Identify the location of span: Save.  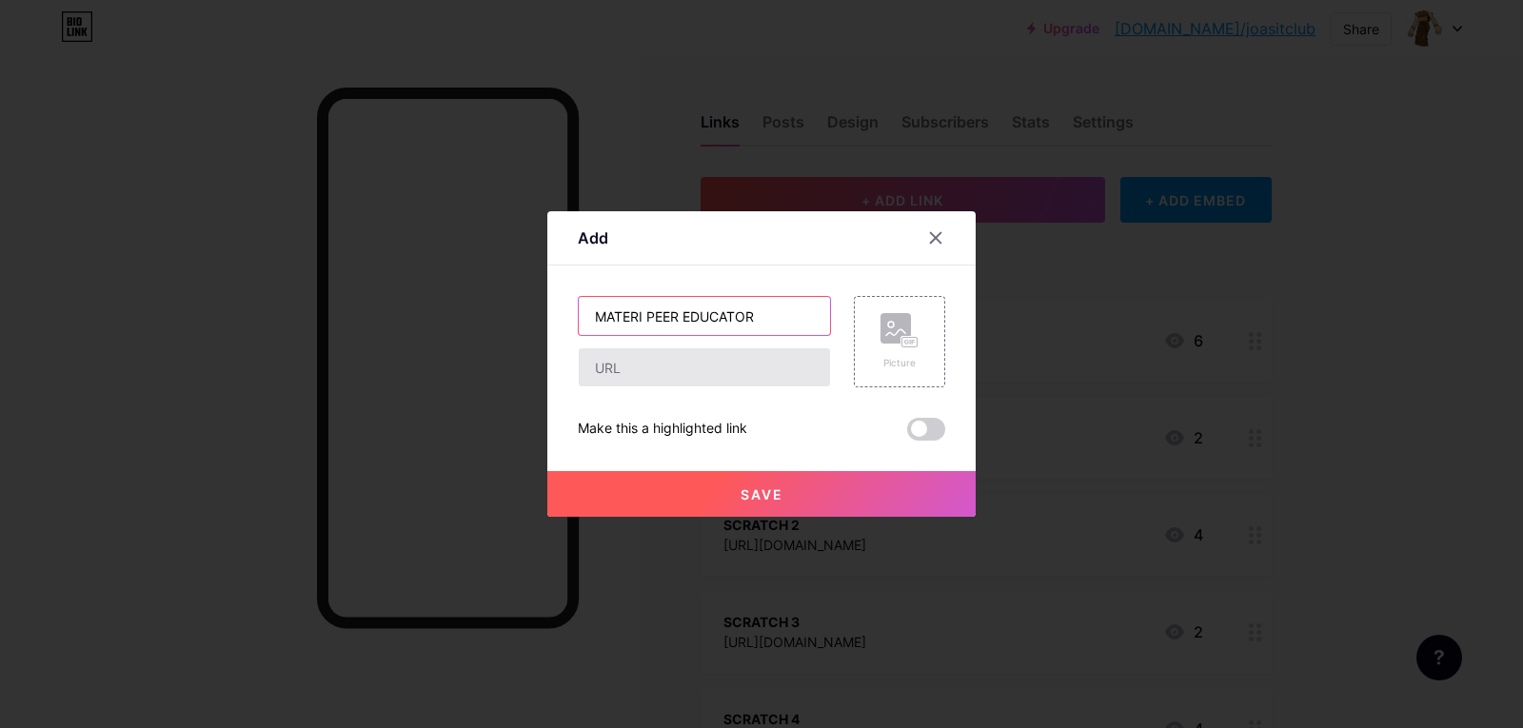
(762, 494).